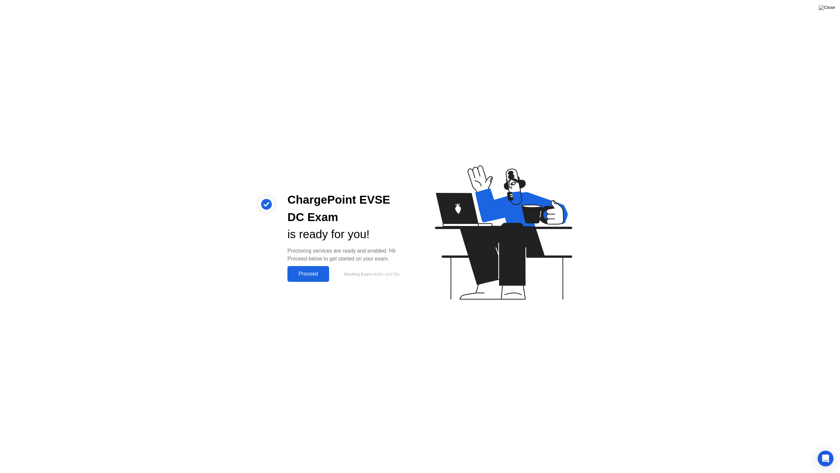 The image size is (840, 473). What do you see at coordinates (308, 274) in the screenshot?
I see `div: Proceed` at bounding box center [308, 274].